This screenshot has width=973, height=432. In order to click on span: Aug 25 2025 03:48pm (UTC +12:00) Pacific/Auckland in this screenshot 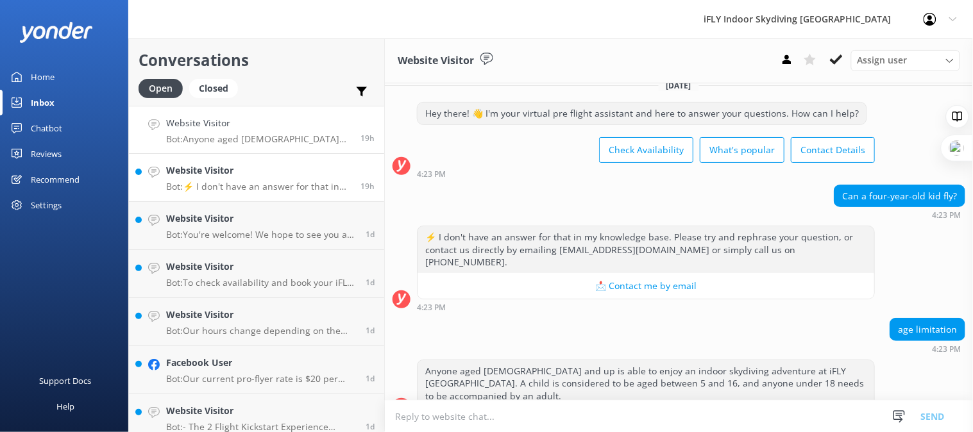, I will do `click(368, 186)`.